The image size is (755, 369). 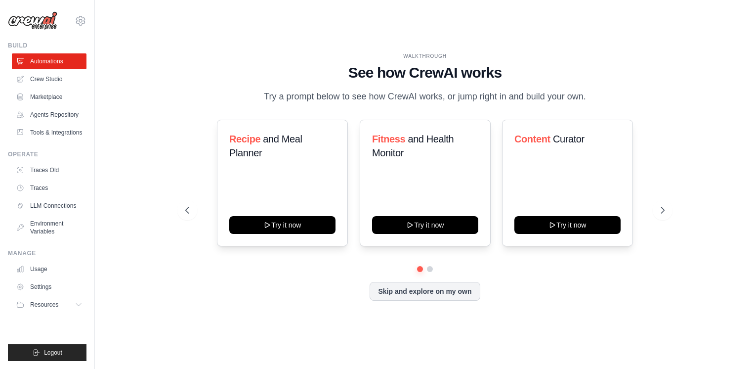 I want to click on a: Automations, so click(x=49, y=61).